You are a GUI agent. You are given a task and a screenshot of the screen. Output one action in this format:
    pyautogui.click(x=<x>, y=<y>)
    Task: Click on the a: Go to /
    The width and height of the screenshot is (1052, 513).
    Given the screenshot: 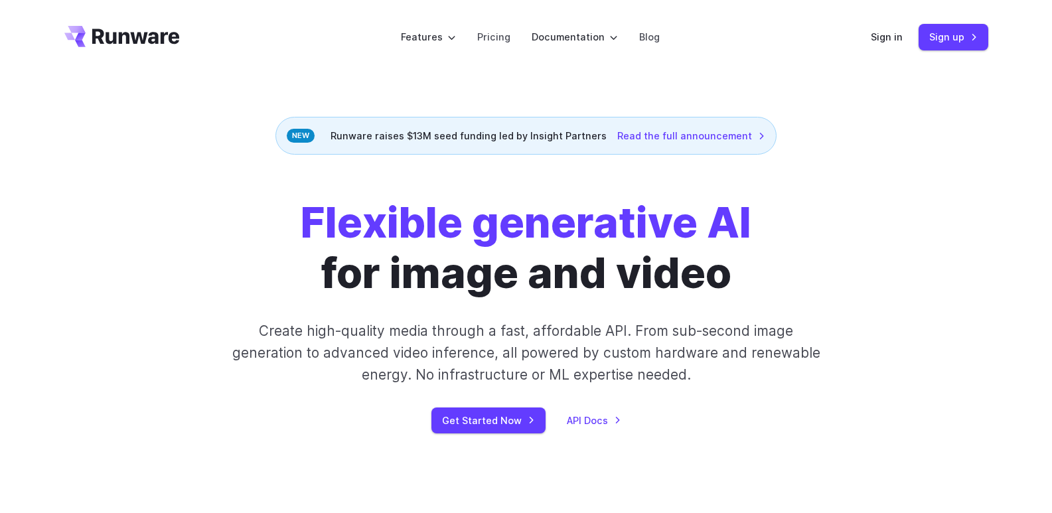 What is the action you would take?
    pyautogui.click(x=122, y=36)
    